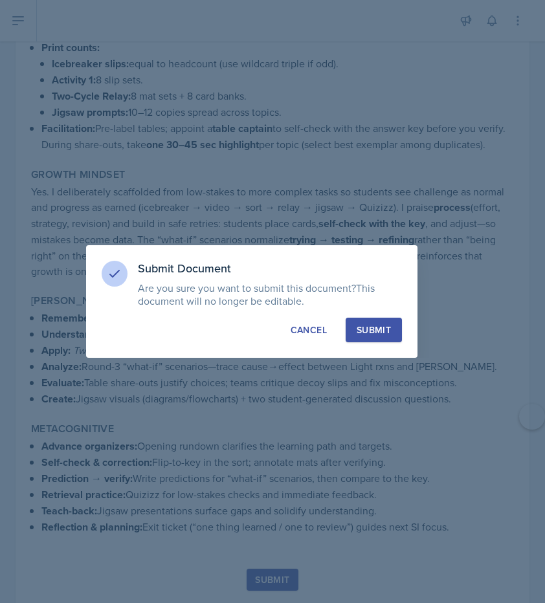 The width and height of the screenshot is (545, 603). What do you see at coordinates (256, 295) in the screenshot?
I see `span: This document will no longer be editable.` at bounding box center [256, 295].